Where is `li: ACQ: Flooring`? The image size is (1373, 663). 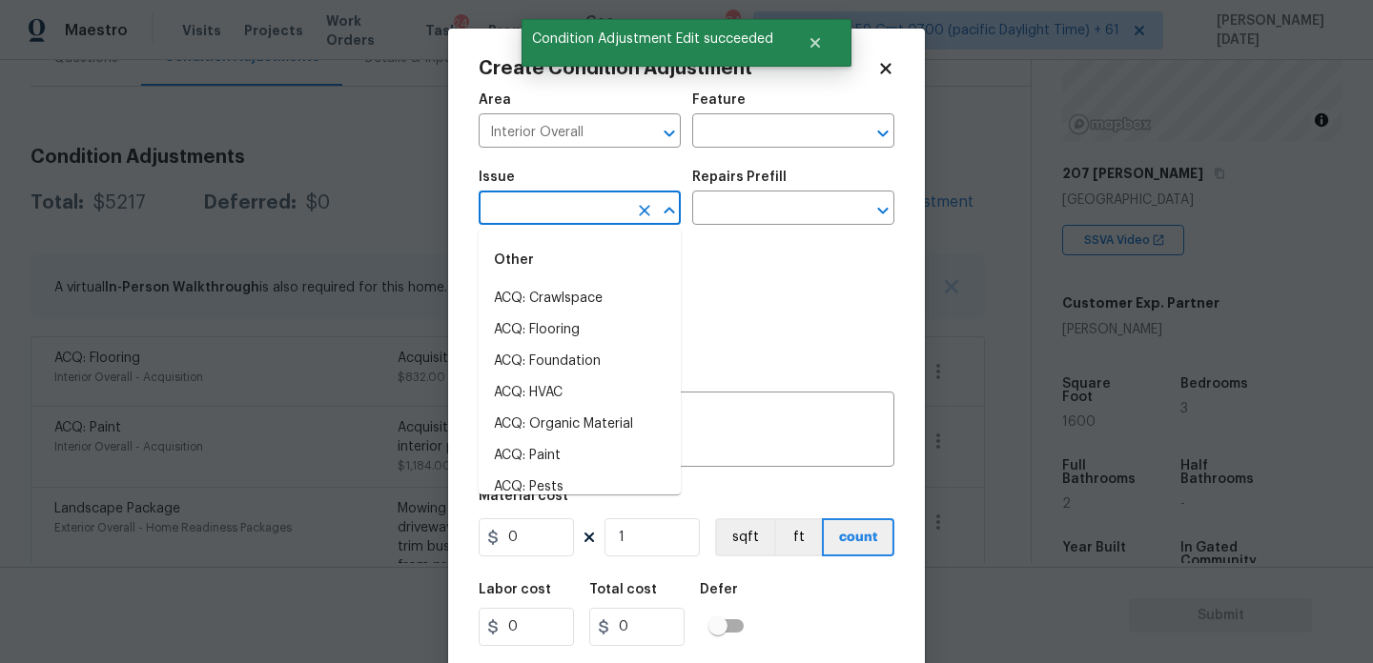
li: ACQ: Flooring is located at coordinates (580, 330).